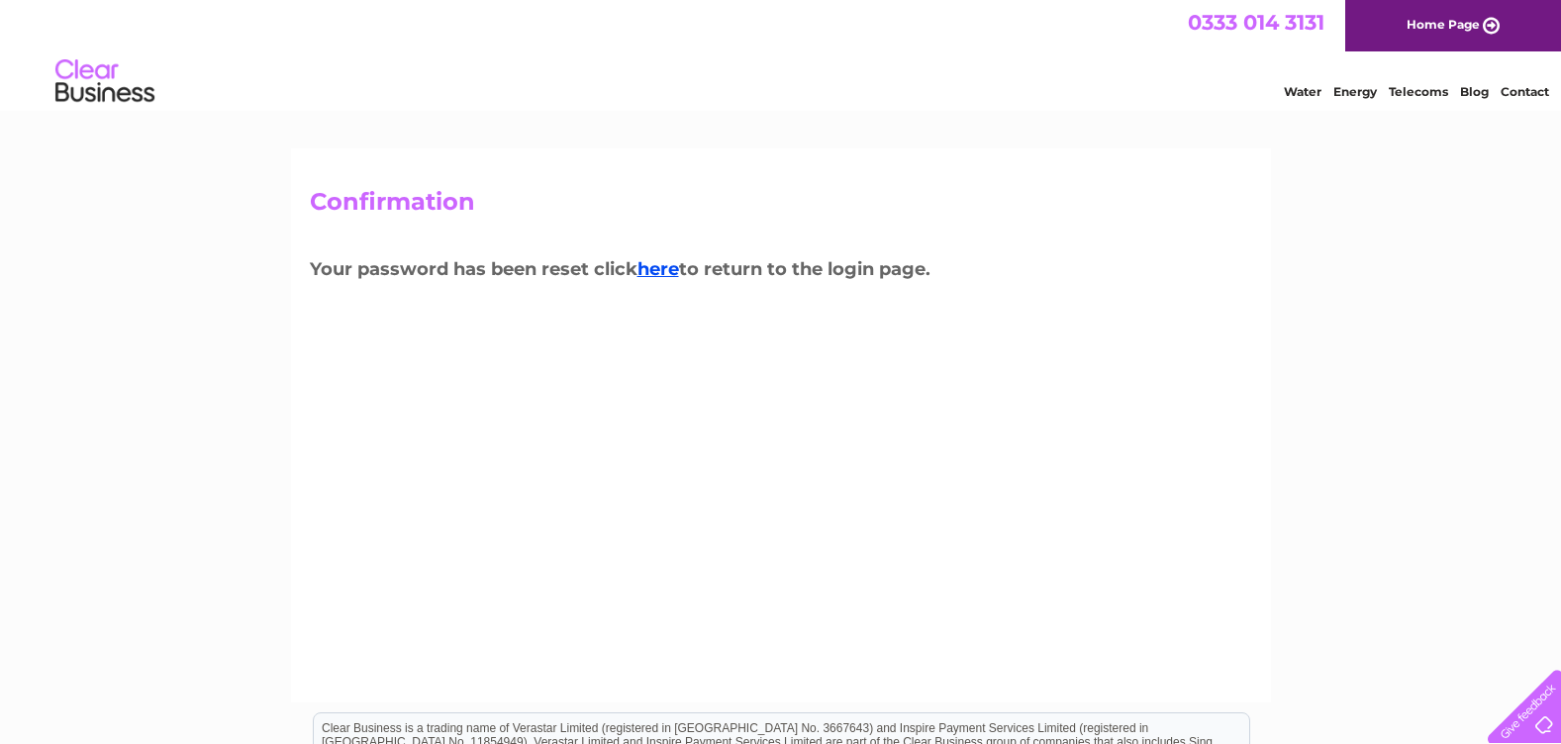  I want to click on img: logo.png, so click(105, 81).